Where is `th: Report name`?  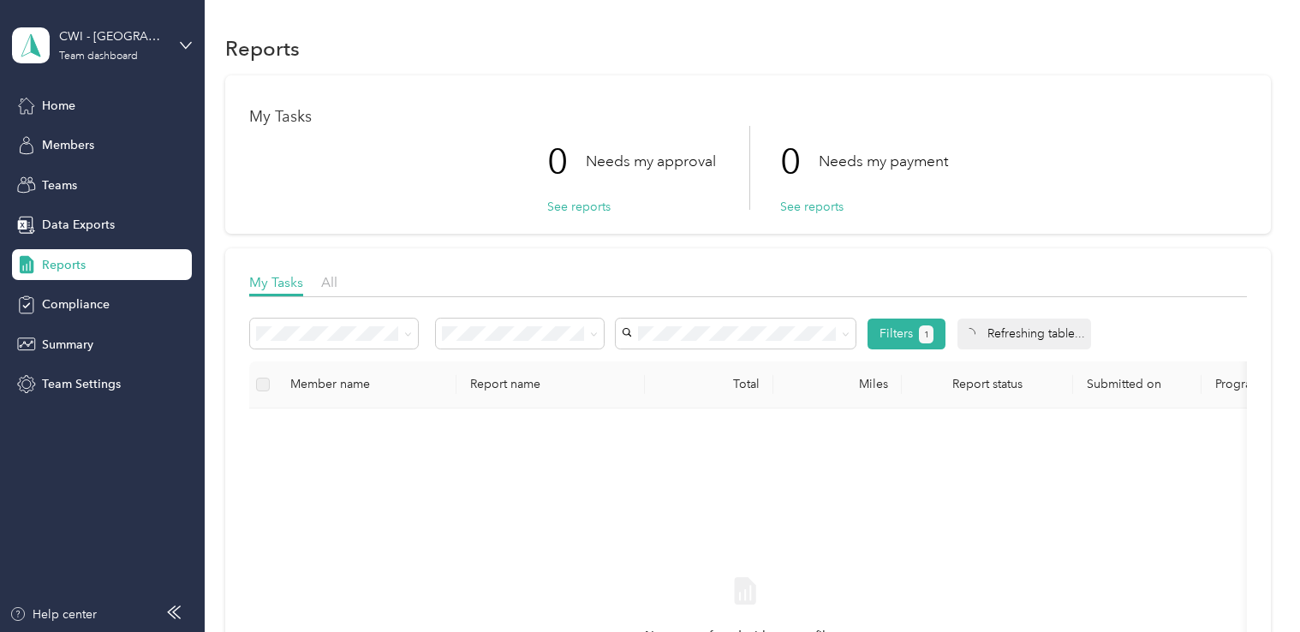
th: Report name is located at coordinates (551, 385).